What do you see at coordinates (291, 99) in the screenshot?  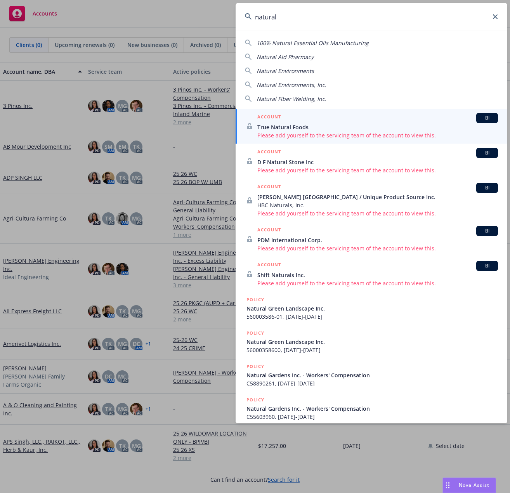 I see `span: Natural Fiber Welding, Inc.` at bounding box center [291, 99].